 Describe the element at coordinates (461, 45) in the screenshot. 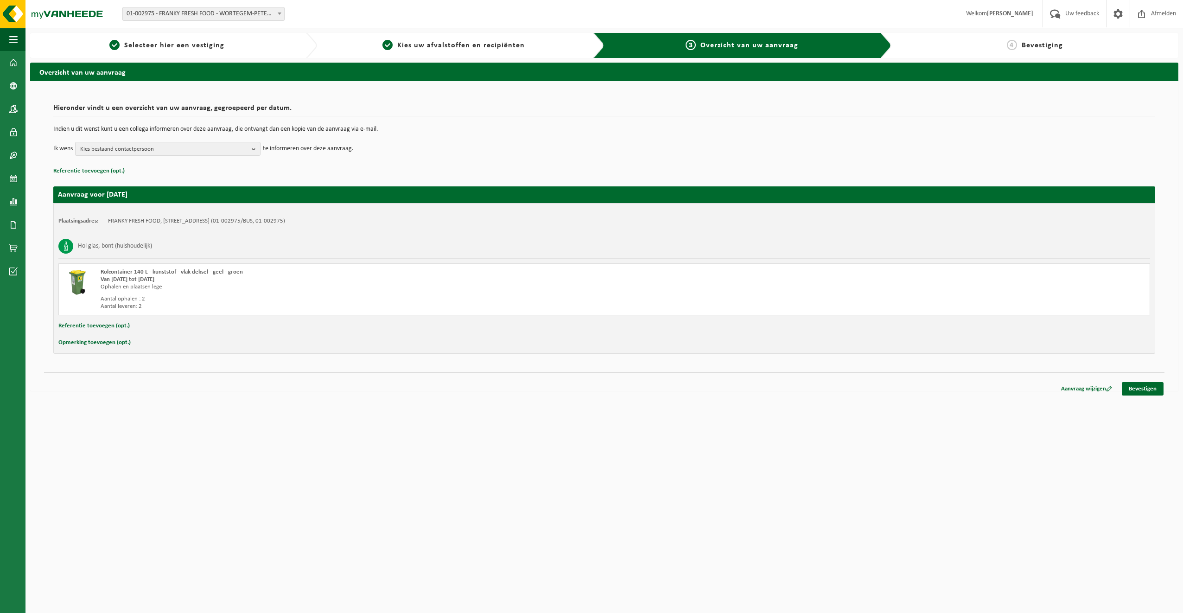

I see `span: Kies uw afvalstoffen en recipiënten` at that location.